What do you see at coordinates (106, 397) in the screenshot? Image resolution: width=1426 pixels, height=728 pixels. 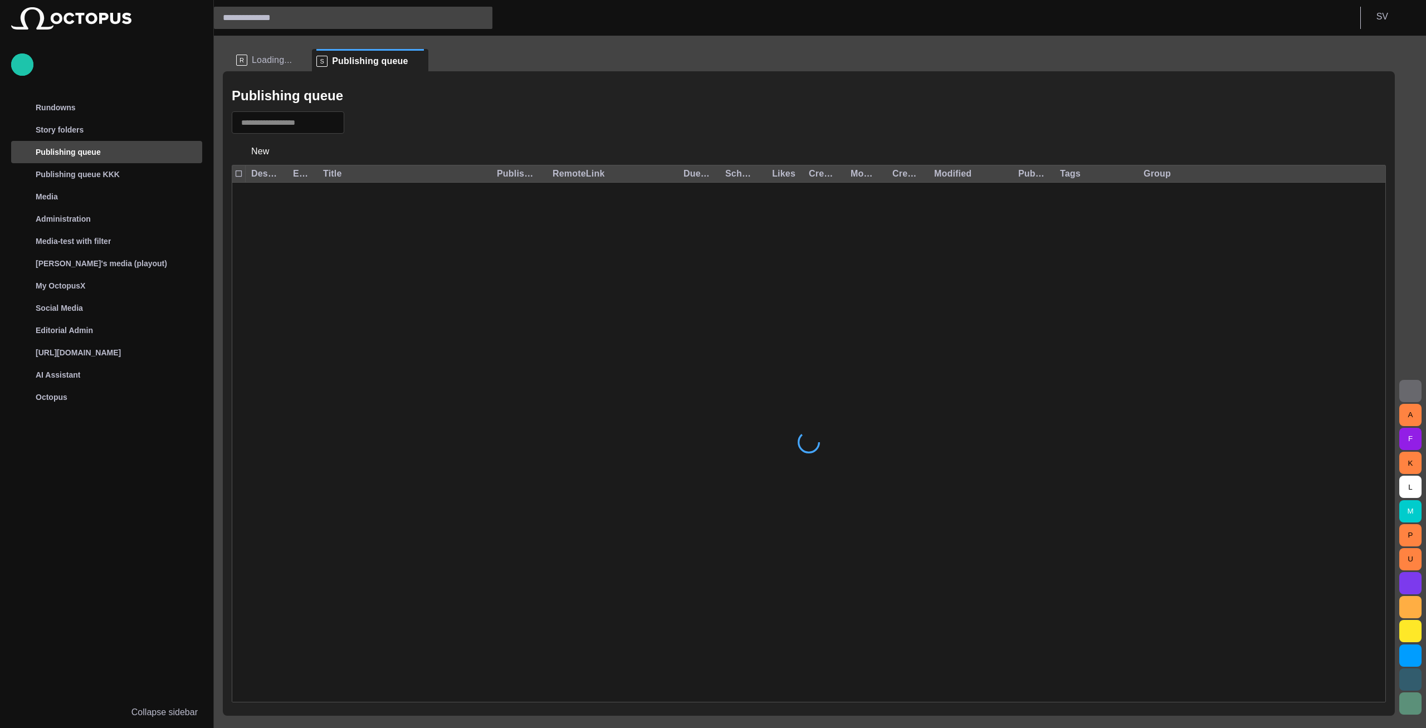 I see `div: Octopus` at bounding box center [106, 397].